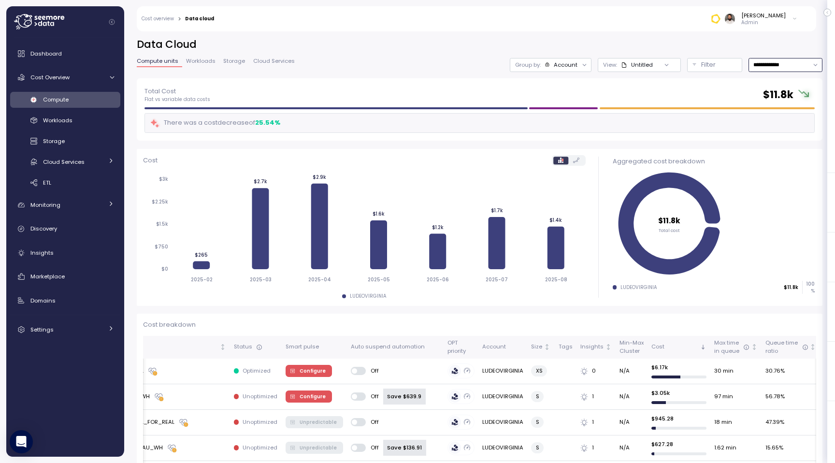  I want to click on a: Settings, so click(65, 330).